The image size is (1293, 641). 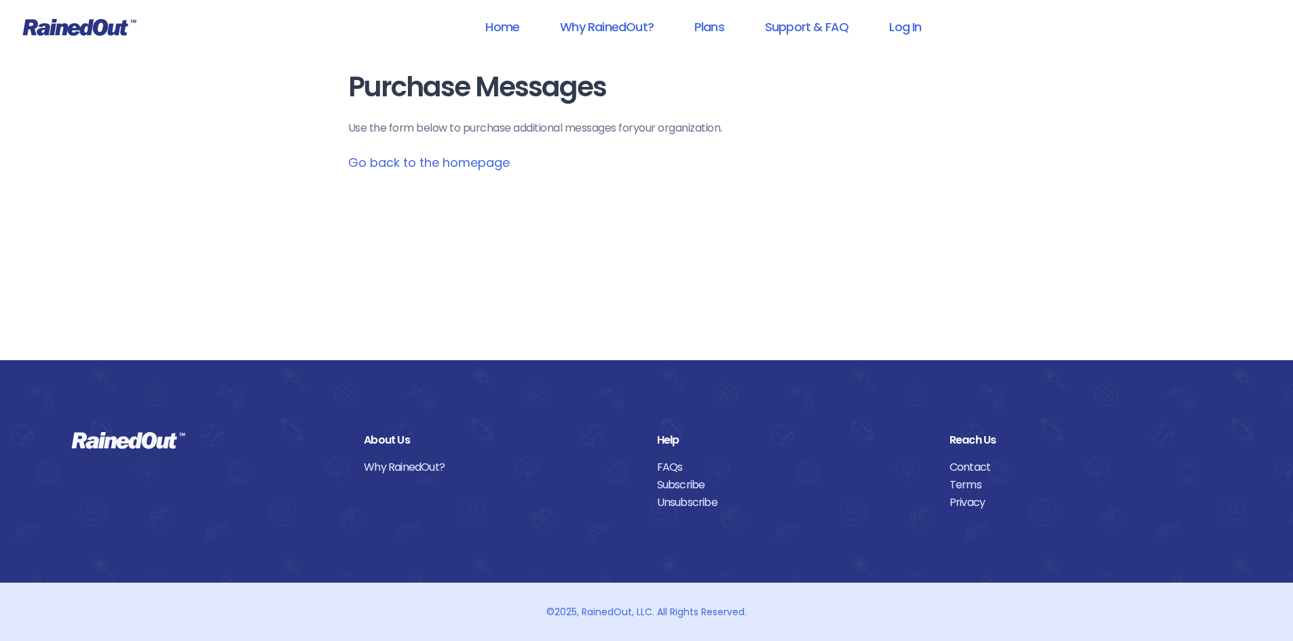 I want to click on div: About Us, so click(x=499, y=440).